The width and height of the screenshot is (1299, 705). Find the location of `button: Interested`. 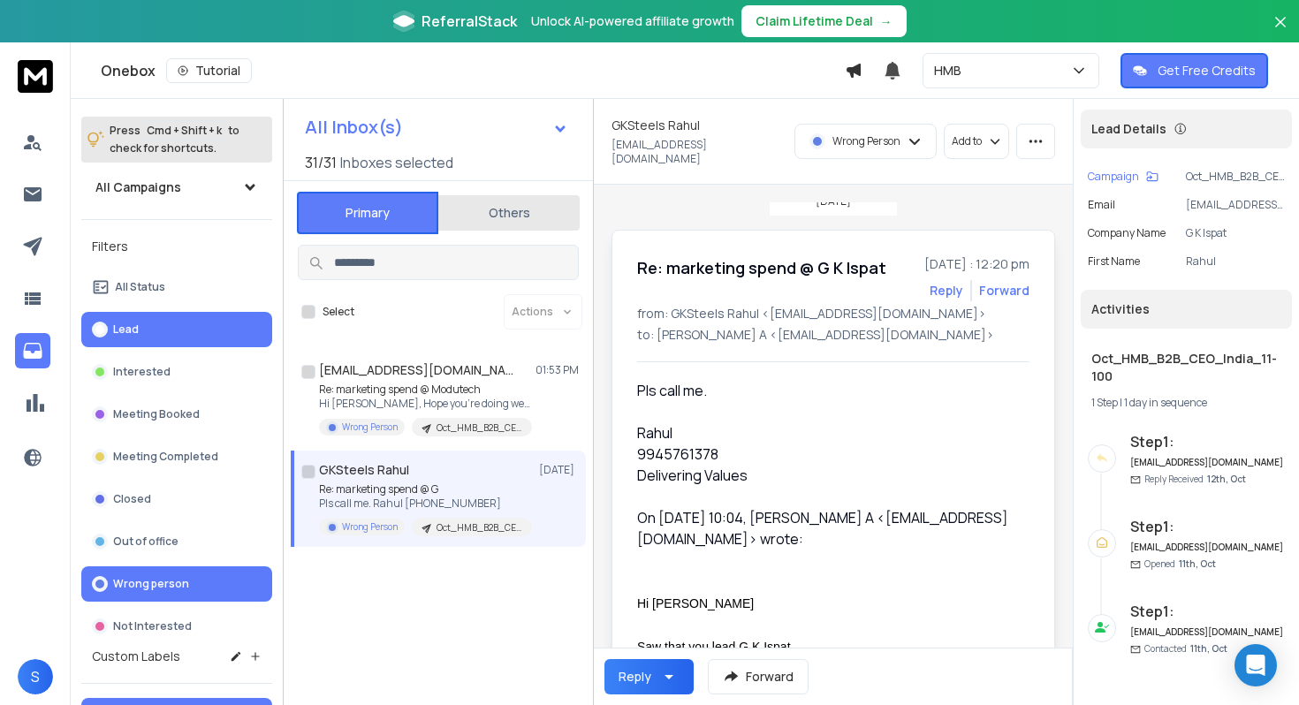

button: Interested is located at coordinates (177, 372).